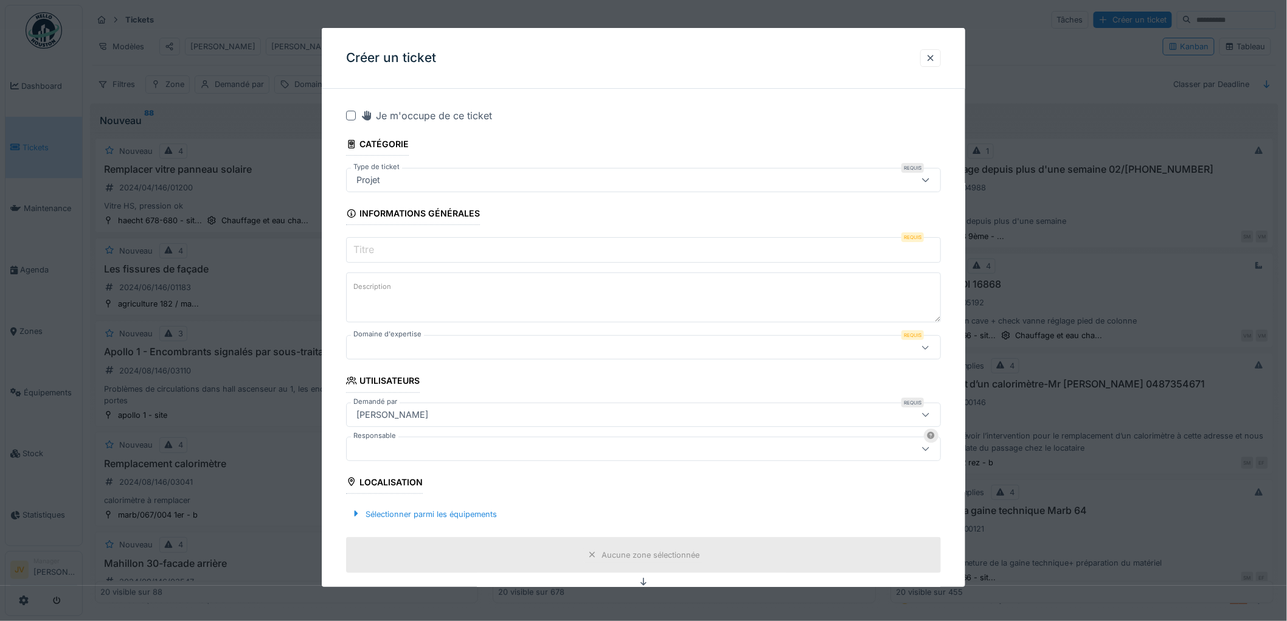 The width and height of the screenshot is (1287, 621). What do you see at coordinates (364, 249) in the screenshot?
I see `label: Titre` at bounding box center [364, 249].